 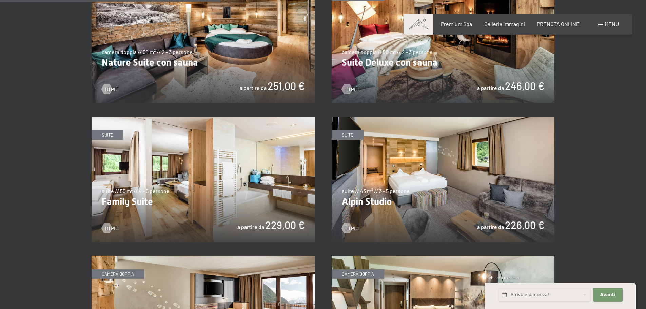 I want to click on span: Galleria immagini, so click(x=505, y=24).